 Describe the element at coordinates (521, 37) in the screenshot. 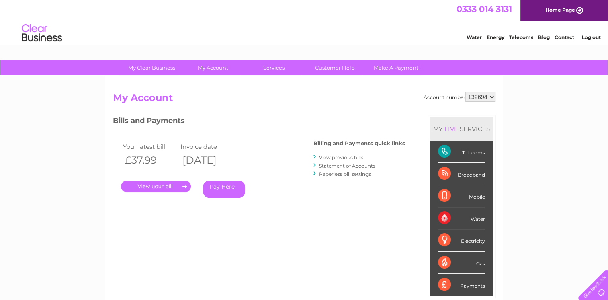

I see `a: Telecoms` at that location.